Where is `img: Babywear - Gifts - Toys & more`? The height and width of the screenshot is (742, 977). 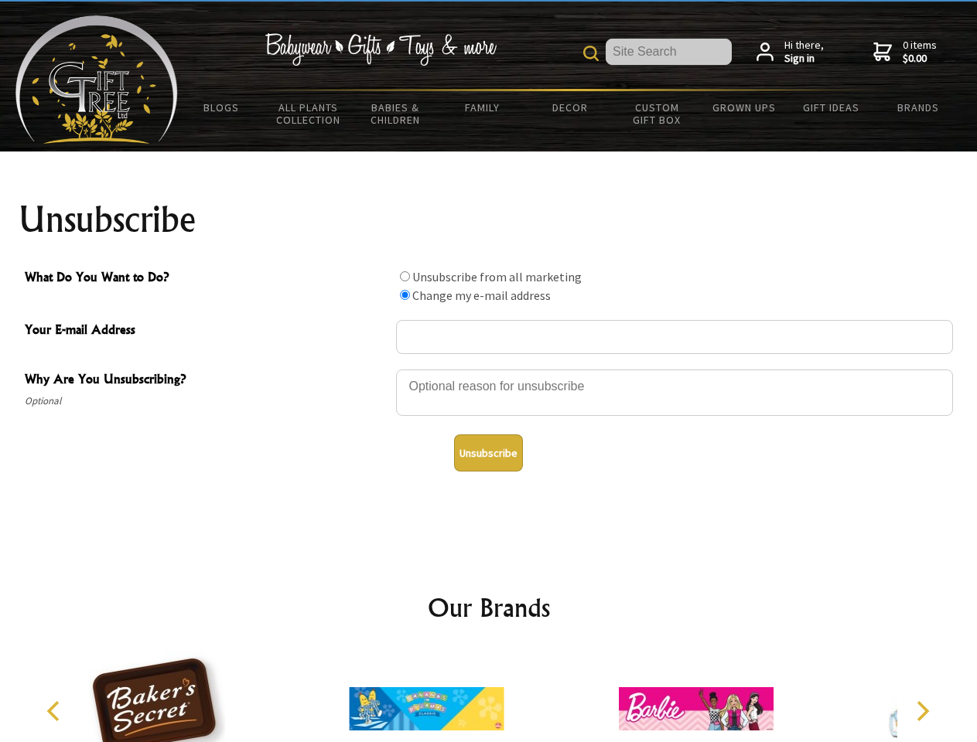 img: Babywear - Gifts - Toys & more is located at coordinates (380, 49).